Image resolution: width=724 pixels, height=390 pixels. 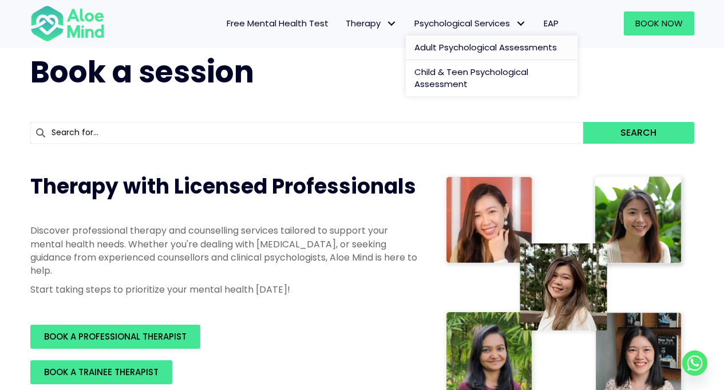 I want to click on span: BOOK A PROFESSIONAL THERAPIST, so click(x=115, y=336).